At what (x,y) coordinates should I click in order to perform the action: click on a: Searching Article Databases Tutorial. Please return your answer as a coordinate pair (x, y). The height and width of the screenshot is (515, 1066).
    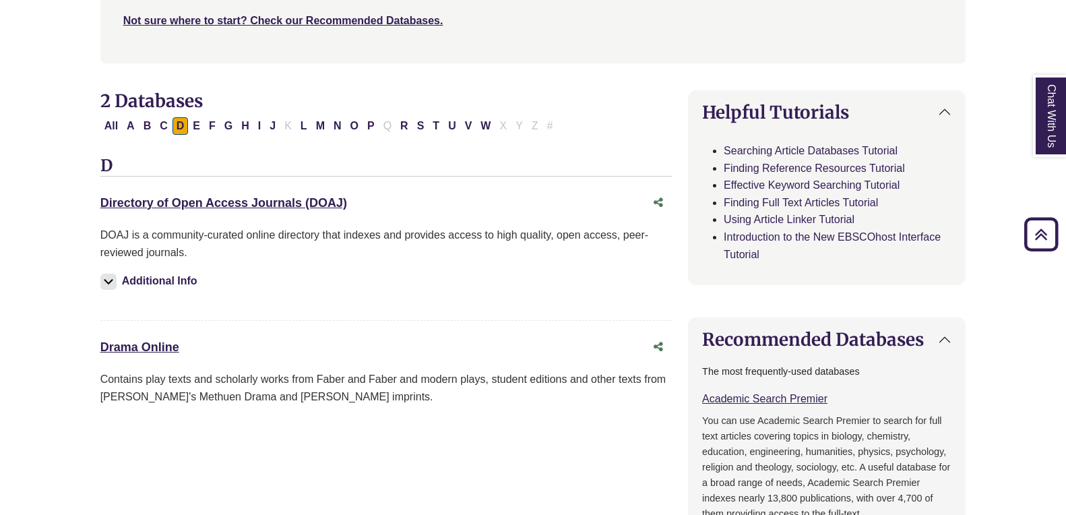
    Looking at the image, I should click on (811, 150).